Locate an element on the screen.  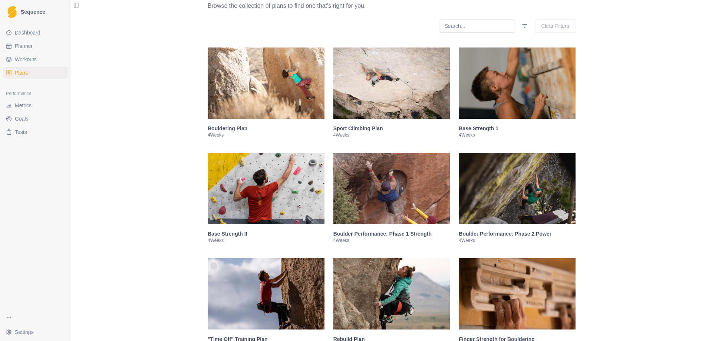
a: Dashboard is located at coordinates (35, 33).